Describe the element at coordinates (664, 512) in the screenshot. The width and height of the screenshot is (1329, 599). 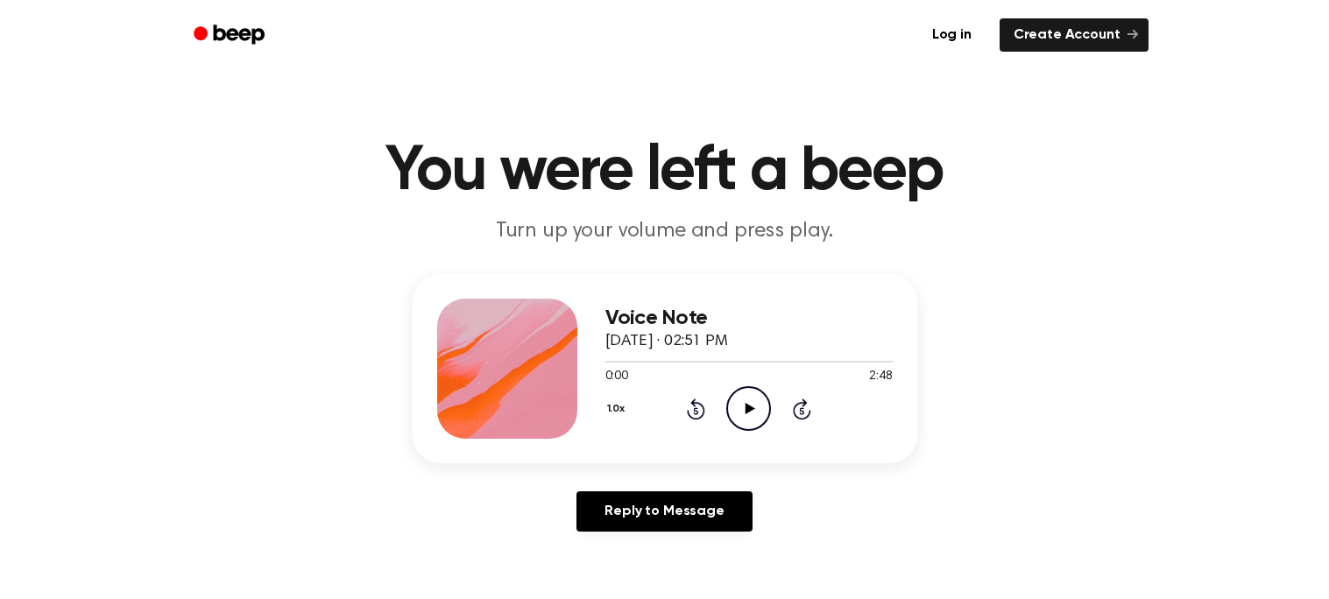
I see `a: Reply to Message` at that location.